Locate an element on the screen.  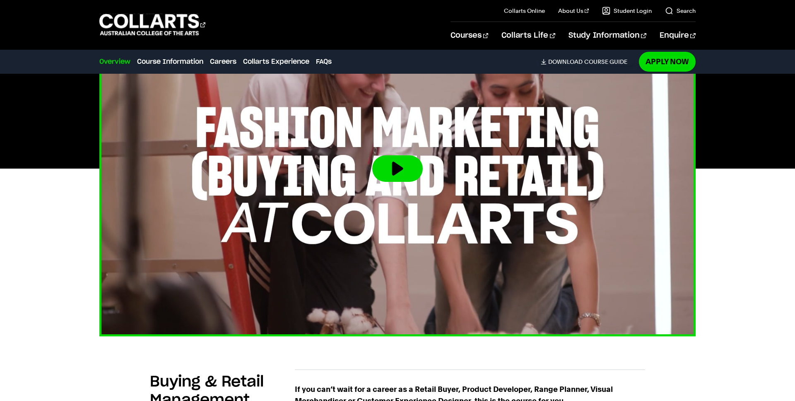
div: Go to homepage is located at coordinates (152, 24).